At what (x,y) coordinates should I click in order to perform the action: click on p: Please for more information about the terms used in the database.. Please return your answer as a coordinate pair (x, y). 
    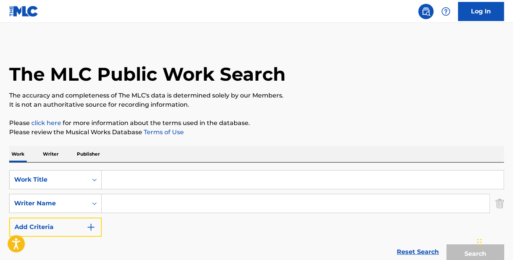
    Looking at the image, I should click on (257, 123).